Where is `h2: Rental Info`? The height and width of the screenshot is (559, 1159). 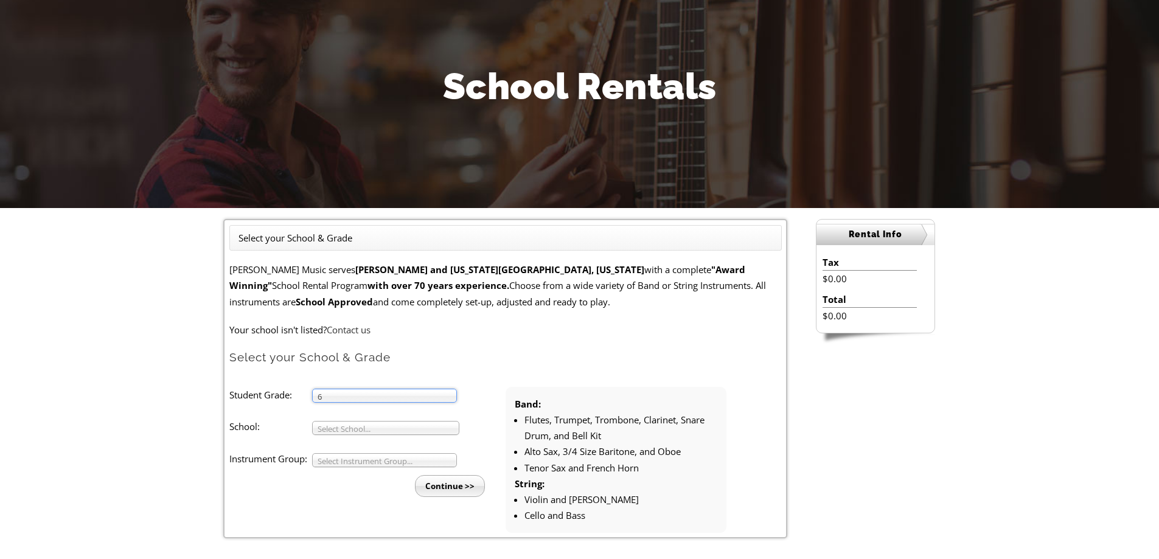 h2: Rental Info is located at coordinates (875, 234).